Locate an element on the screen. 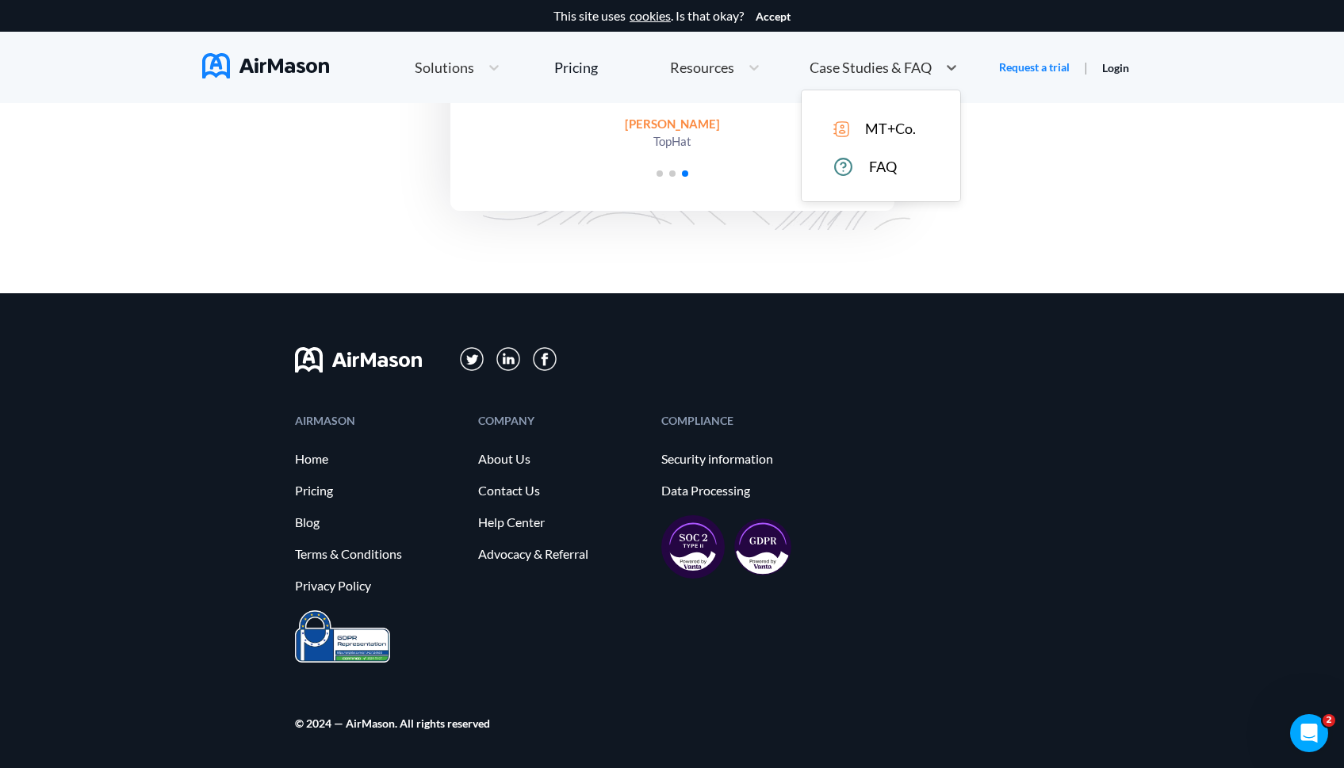 This screenshot has height=768, width=1344. img: svg+xml;base64,PD94bWwgdmVyc2lvbj0iMS4wIiBlbmNvZGluZz0iVVRGLTgiPz4KPHN2ZyB3aWR0aD0iMzBweCIgaGVpZ2... is located at coordinates (545, 359).